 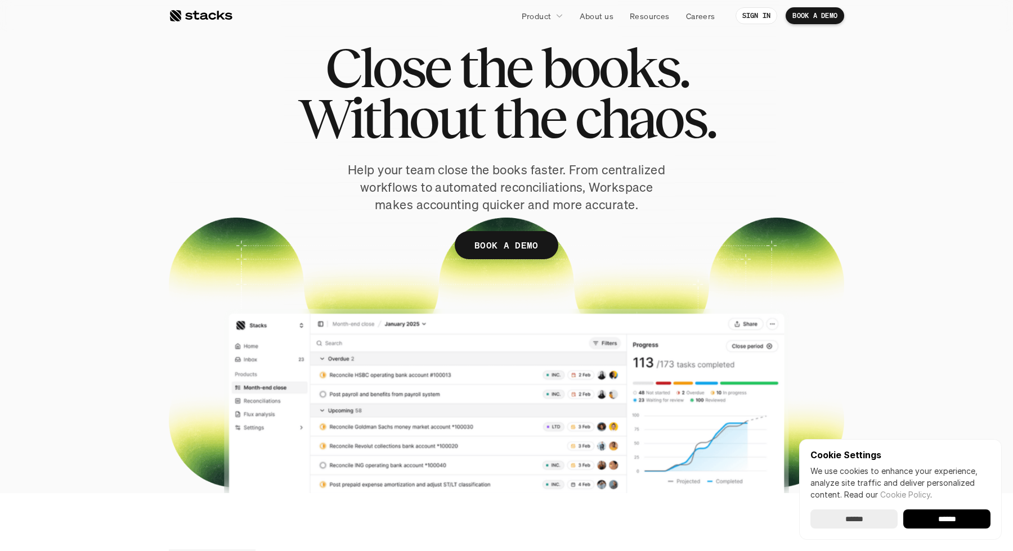 I want to click on span: chaos., so click(x=645, y=118).